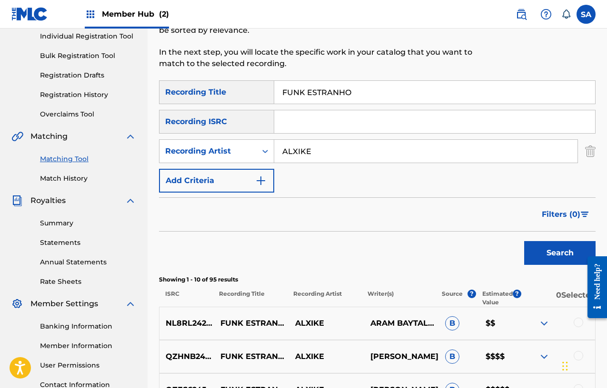  Describe the element at coordinates (217, 181) in the screenshot. I see `button: Add Criteria` at that location.